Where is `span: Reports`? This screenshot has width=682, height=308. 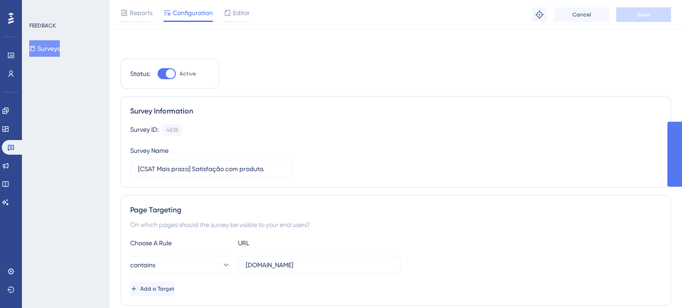 span: Reports is located at coordinates (141, 13).